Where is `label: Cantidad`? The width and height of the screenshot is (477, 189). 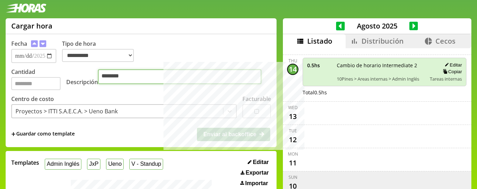
label: Cantidad is located at coordinates (39, 79).